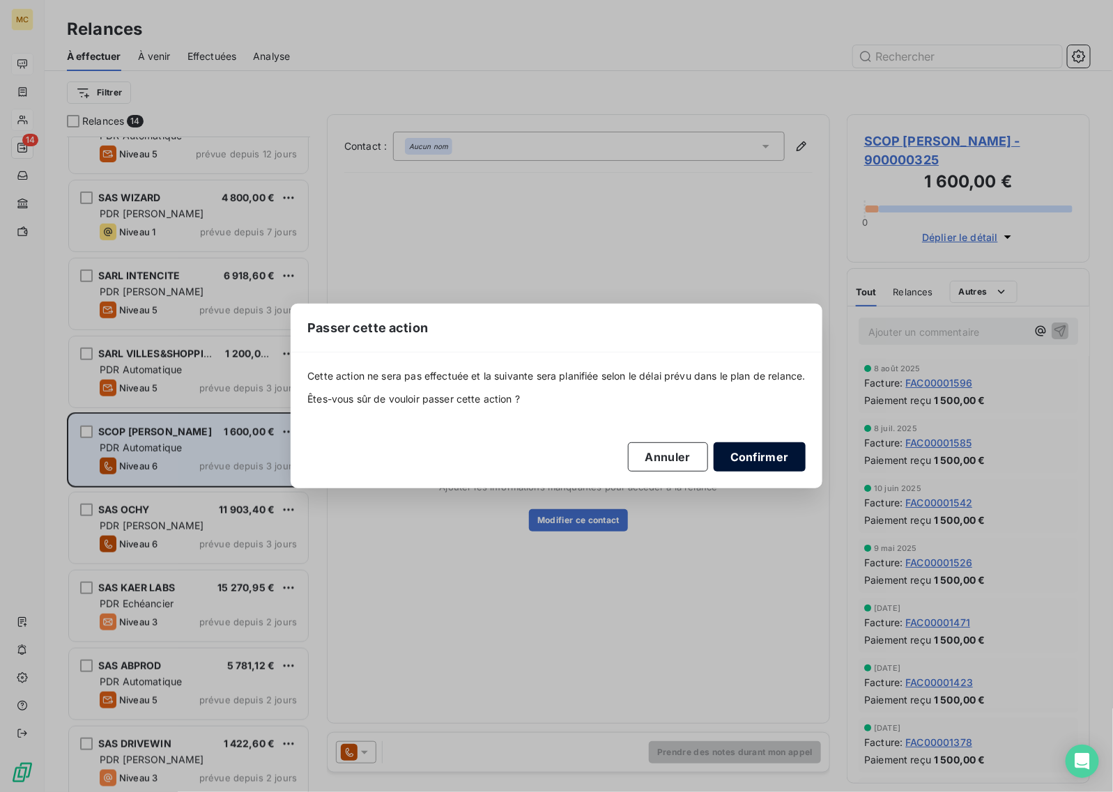 The height and width of the screenshot is (792, 1113). Describe the element at coordinates (367, 328) in the screenshot. I see `span: Passer cette action` at that location.